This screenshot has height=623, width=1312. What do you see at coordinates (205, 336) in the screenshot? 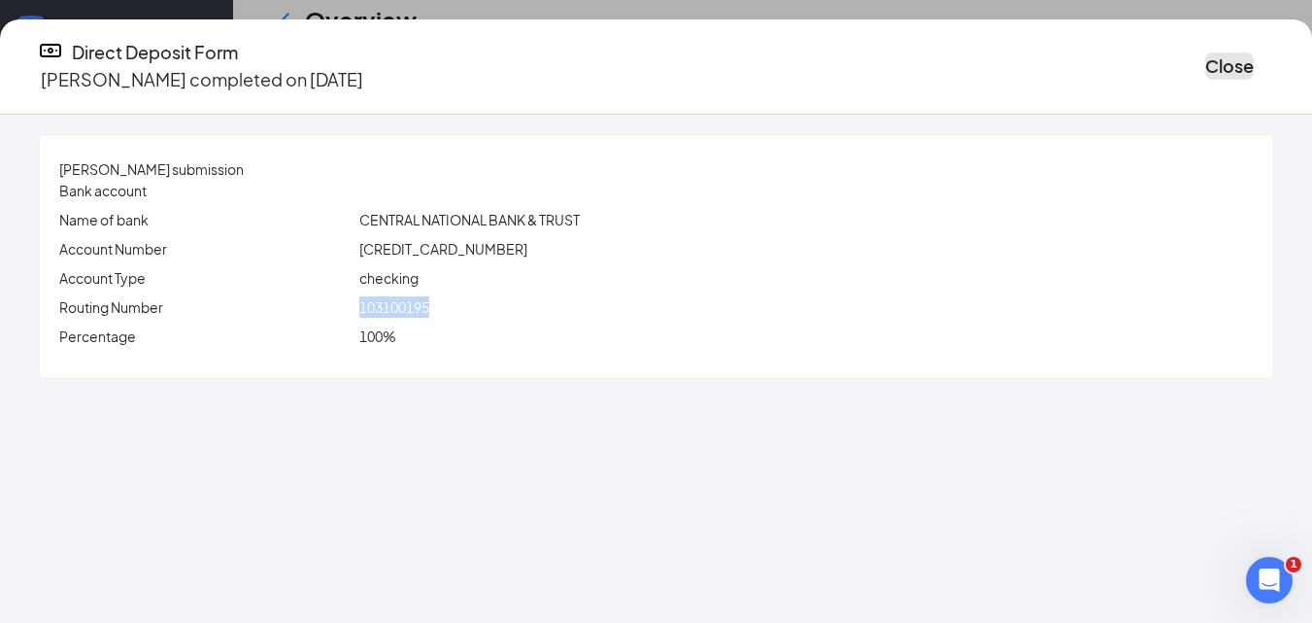
I see `p: Percentage` at bounding box center [205, 336].